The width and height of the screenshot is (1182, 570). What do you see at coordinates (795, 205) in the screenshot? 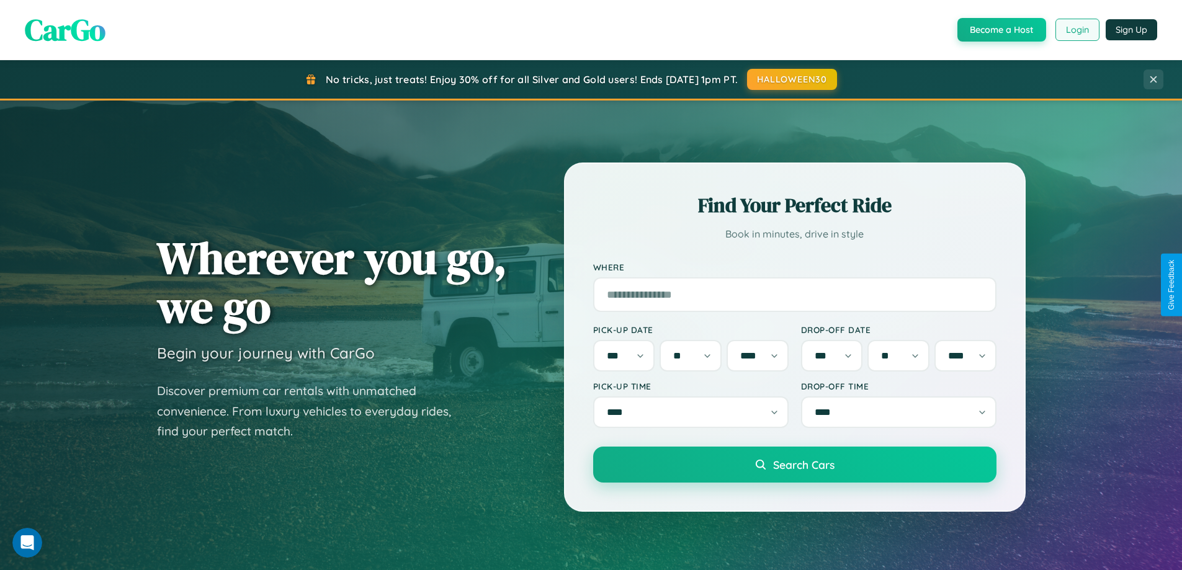
I see `h2: Find Your Perfect Ride` at bounding box center [795, 205].